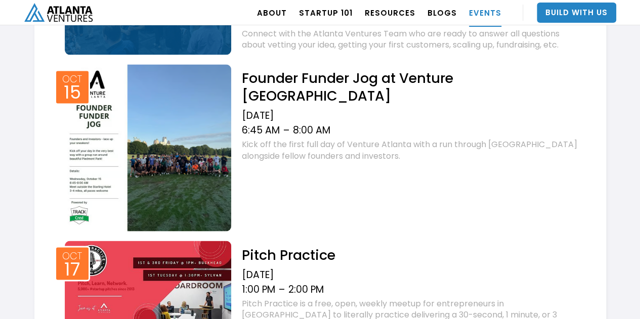 This screenshot has height=319, width=640. I want to click on div: 15, so click(72, 93).